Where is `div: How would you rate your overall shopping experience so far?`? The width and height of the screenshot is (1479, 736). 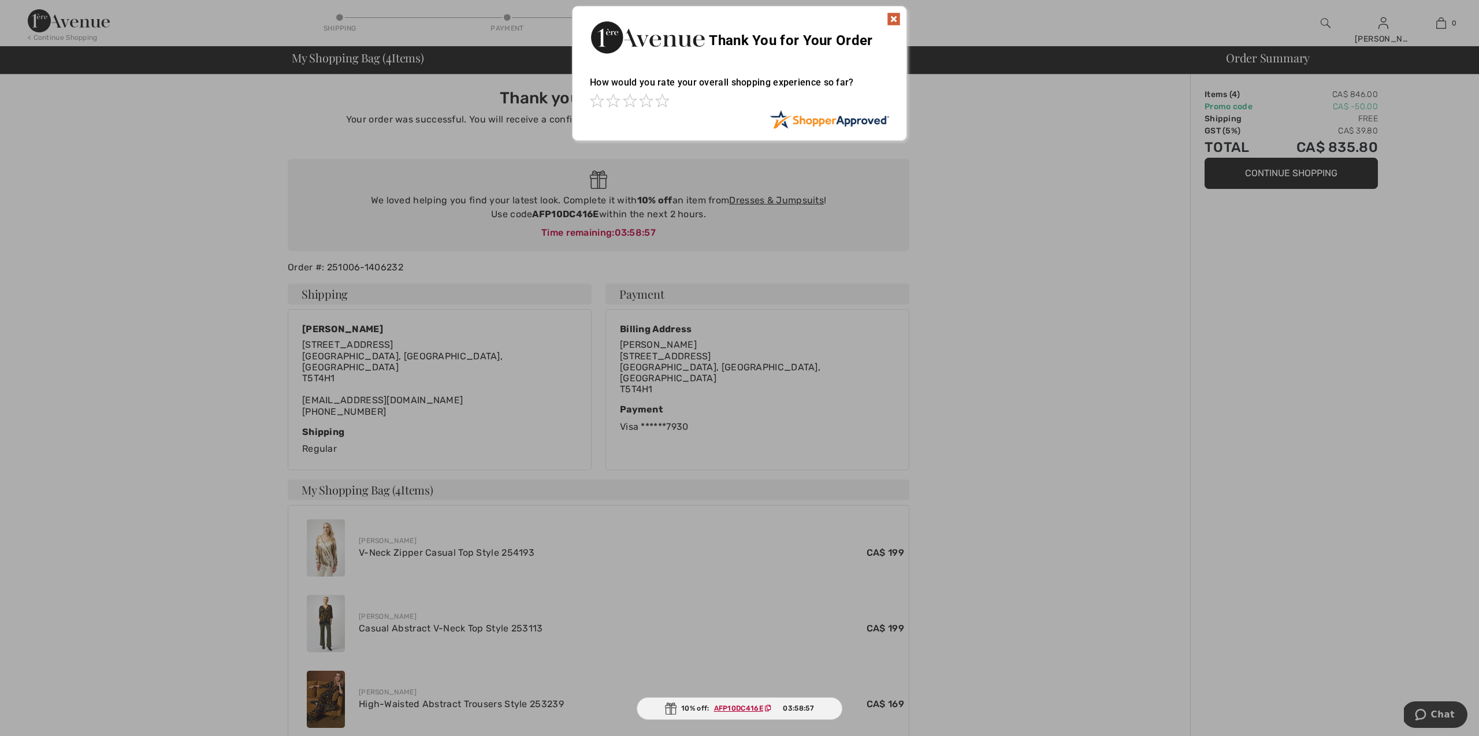 div: How would you rate your overall shopping experience so far? is located at coordinates (739, 87).